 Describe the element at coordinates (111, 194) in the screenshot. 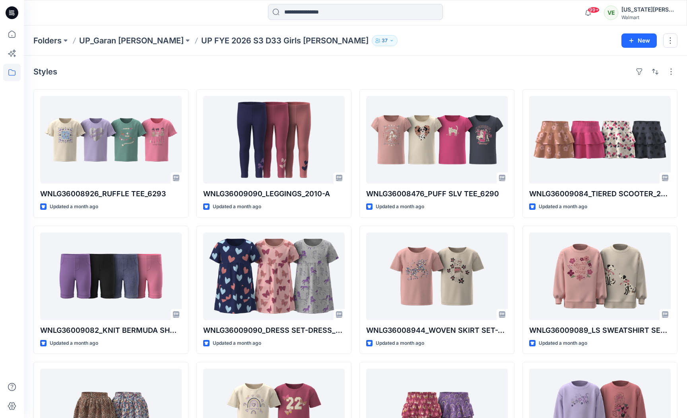

I see `p: WNLG36008926_RUFFLE TEE_6293` at that location.